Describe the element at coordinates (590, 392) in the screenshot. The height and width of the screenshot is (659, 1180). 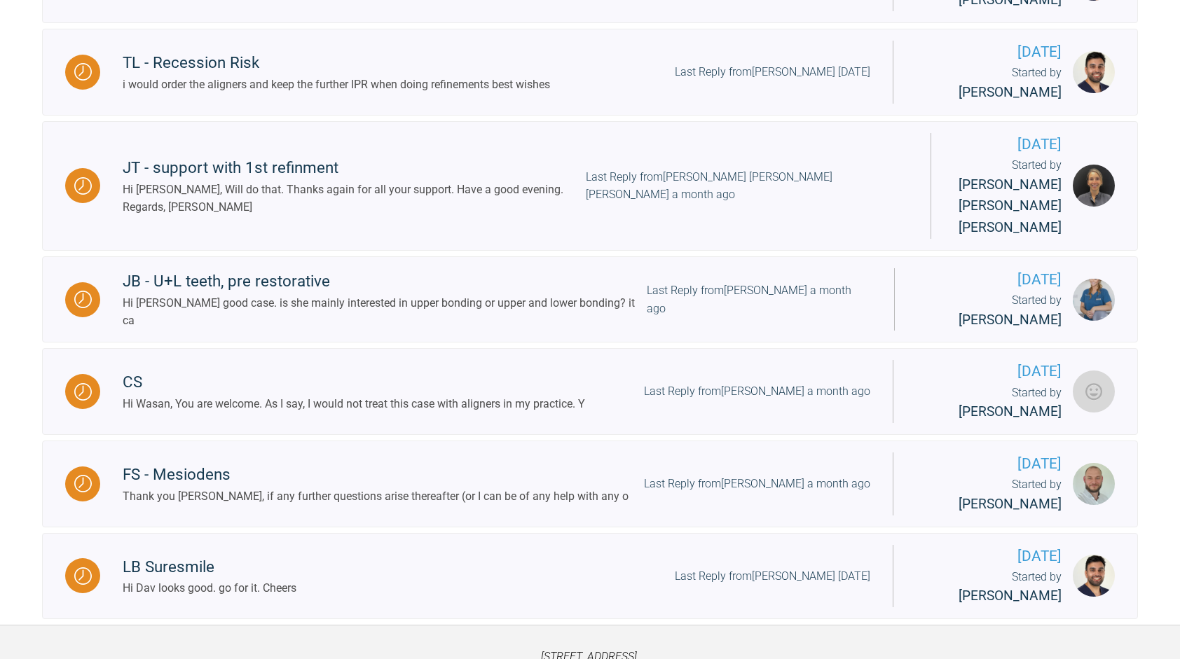
I see `a: WaitingCSHi Wasan, You are welcome. As I say, I would not treat this case with aligners in my pra...` at that location.